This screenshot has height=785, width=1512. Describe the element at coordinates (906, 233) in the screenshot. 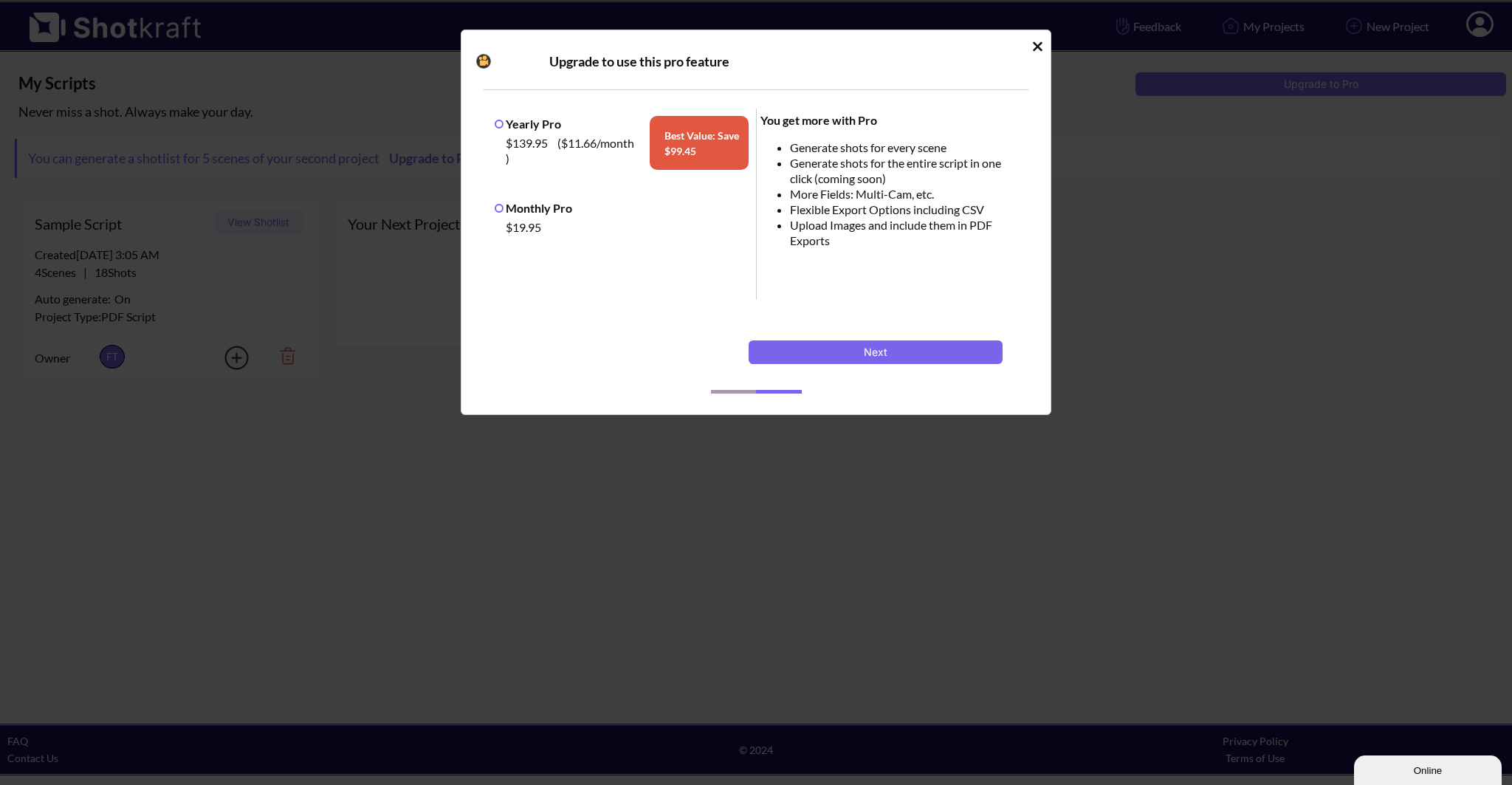

I see `li: Upload Images and include them in PDF Exports` at that location.